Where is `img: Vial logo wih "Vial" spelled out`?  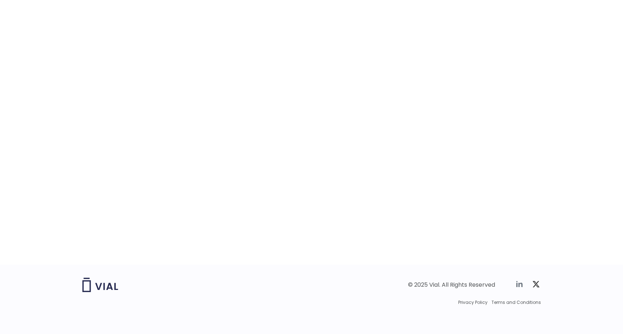 img: Vial logo wih "Vial" spelled out is located at coordinates (100, 285).